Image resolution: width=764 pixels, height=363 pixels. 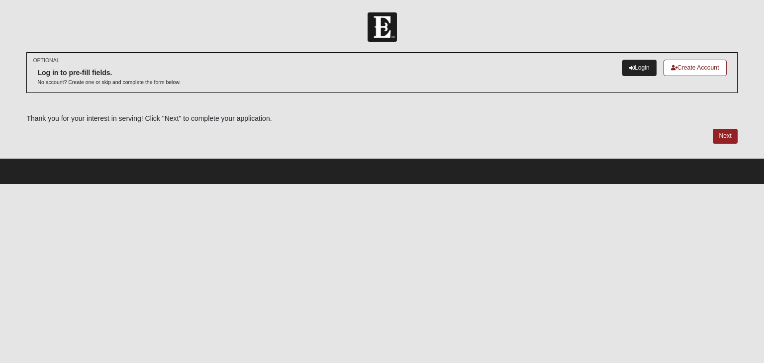 What do you see at coordinates (381, 118) in the screenshot?
I see `p: Thank you for your interest in serving! Click "Next" to complete your application.` at bounding box center [381, 118].